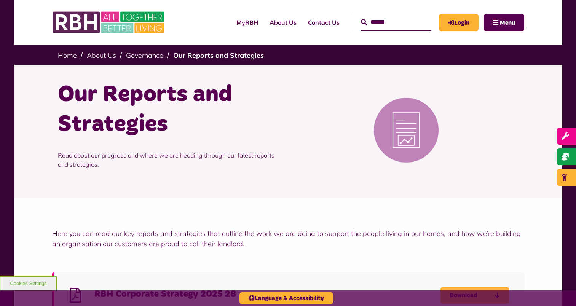 This screenshot has height=306, width=576. I want to click on h1: Our Reports and Strategies, so click(170, 110).